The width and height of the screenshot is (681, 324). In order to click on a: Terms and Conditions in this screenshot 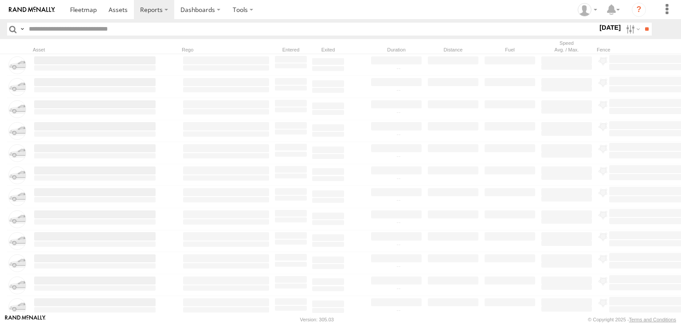, I will do `click(653, 319)`.